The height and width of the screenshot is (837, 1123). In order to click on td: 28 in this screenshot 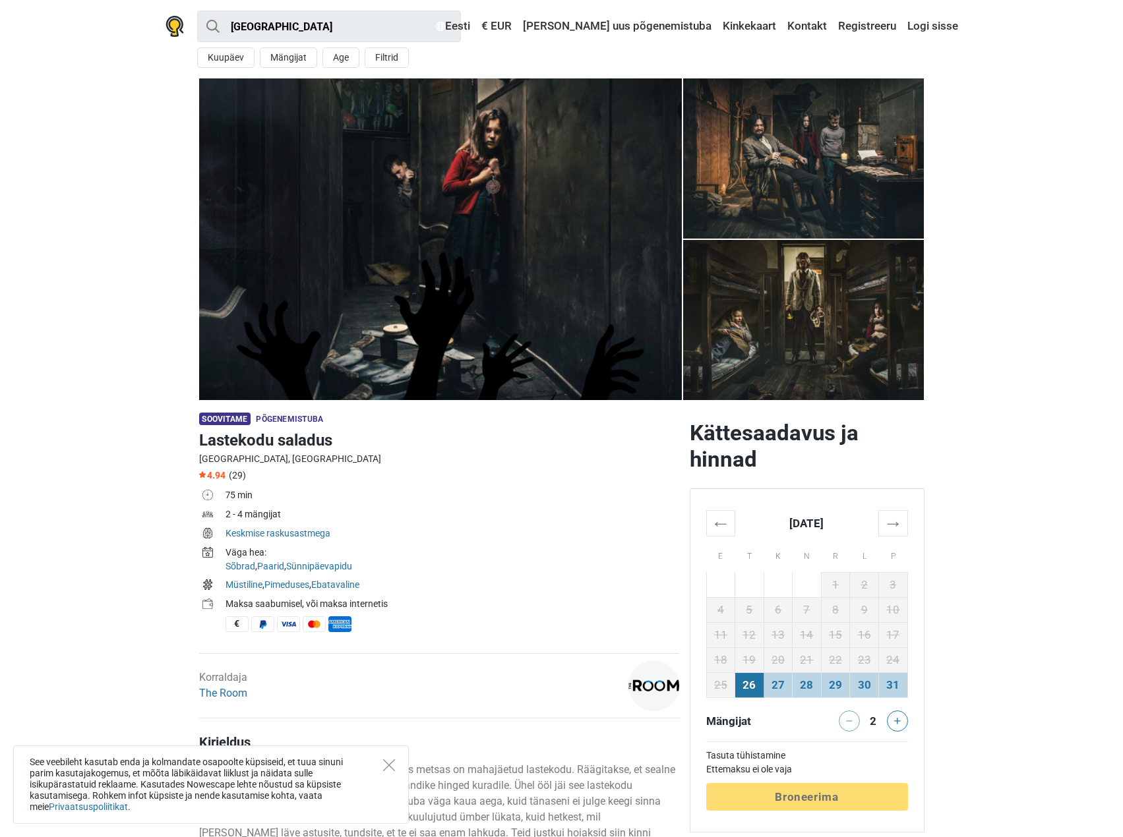, I will do `click(807, 685)`.